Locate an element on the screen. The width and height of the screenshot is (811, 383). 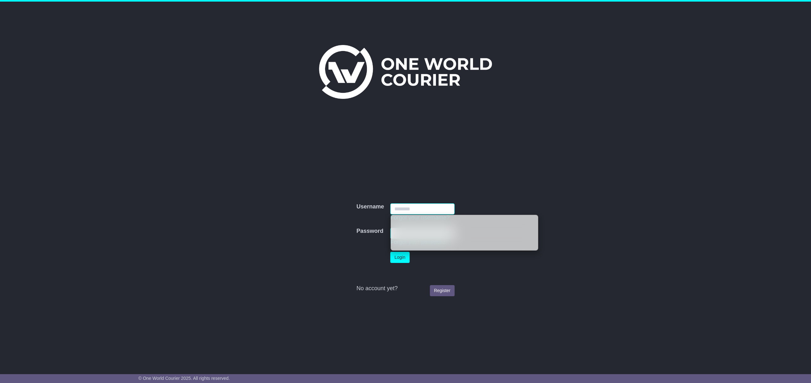
button: Login is located at coordinates (400, 257).